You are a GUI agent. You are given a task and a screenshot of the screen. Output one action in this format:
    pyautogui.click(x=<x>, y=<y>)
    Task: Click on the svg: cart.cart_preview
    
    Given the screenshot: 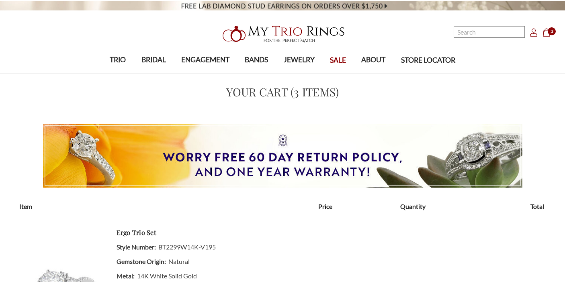 What is the action you would take?
    pyautogui.click(x=547, y=33)
    